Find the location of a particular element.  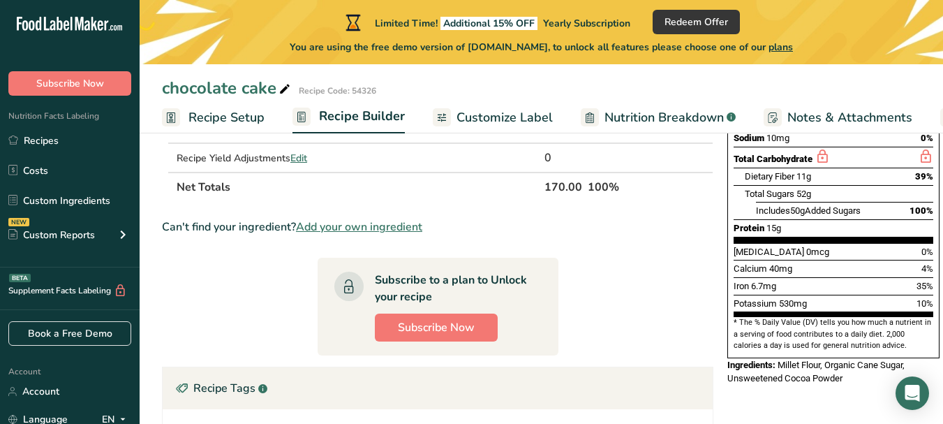

span: Total Sugars is located at coordinates (770, 193).